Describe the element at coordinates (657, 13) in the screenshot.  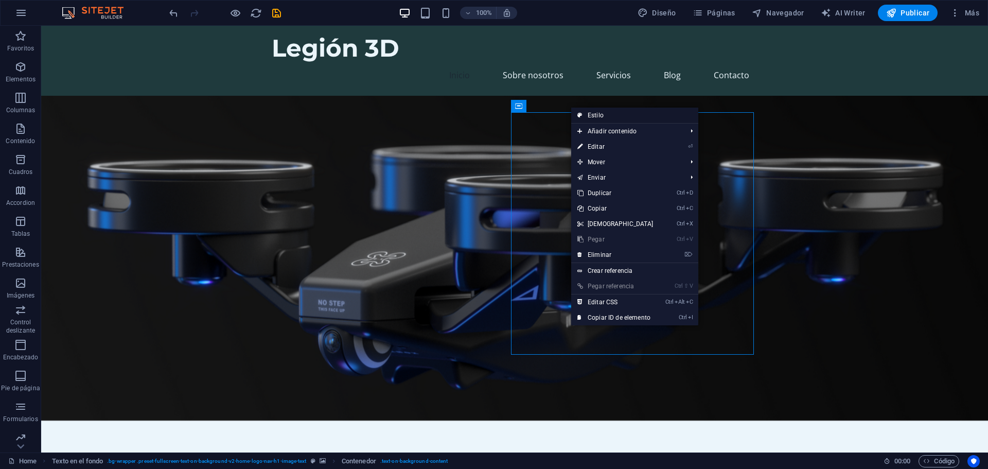
I see `button: Diseño` at that location.